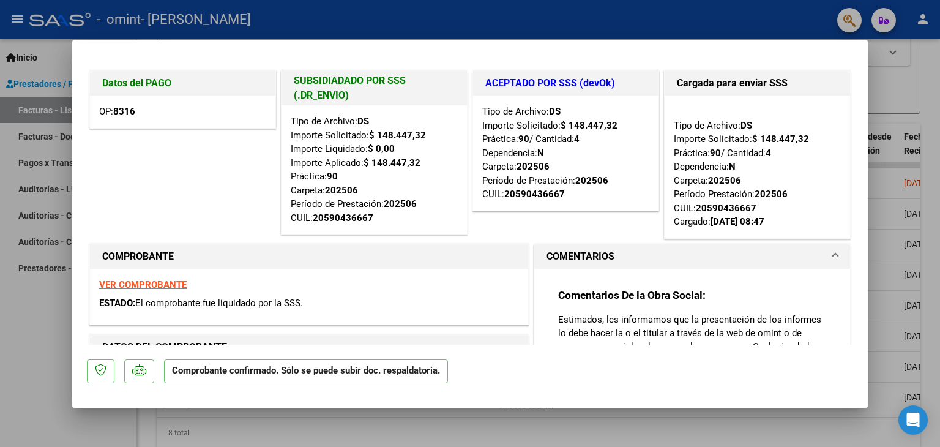 The width and height of the screenshot is (940, 447). I want to click on strong: $ 0,00, so click(381, 149).